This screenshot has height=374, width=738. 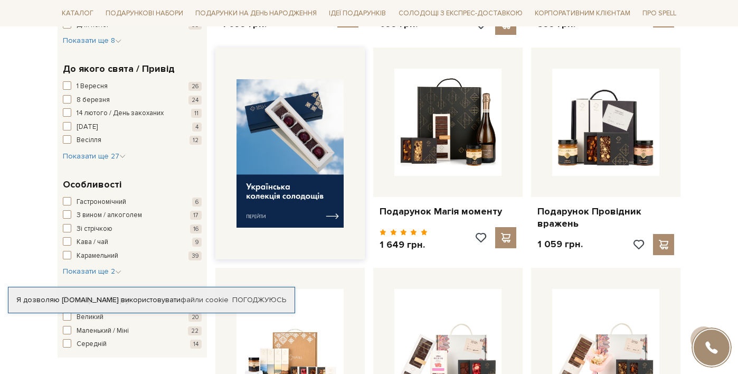 What do you see at coordinates (196, 229) in the screenshot?
I see `span: 16` at bounding box center [196, 229].